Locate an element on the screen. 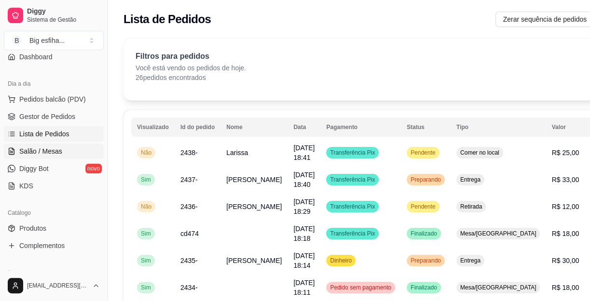 The image size is (590, 301). span: 2436- is located at coordinates (189, 207).